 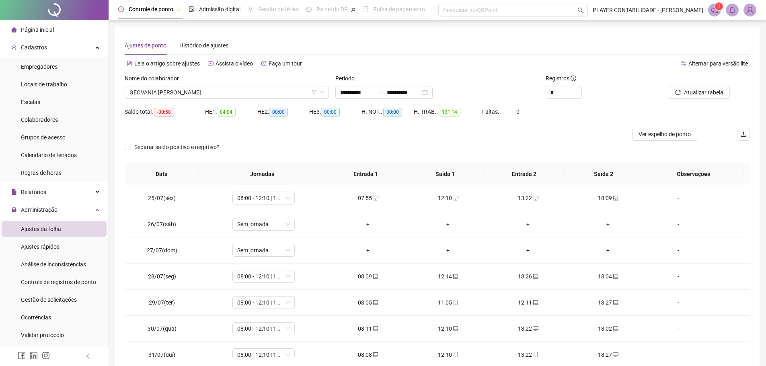 What do you see at coordinates (448, 355) in the screenshot?
I see `div: 12:10` at bounding box center [448, 355].